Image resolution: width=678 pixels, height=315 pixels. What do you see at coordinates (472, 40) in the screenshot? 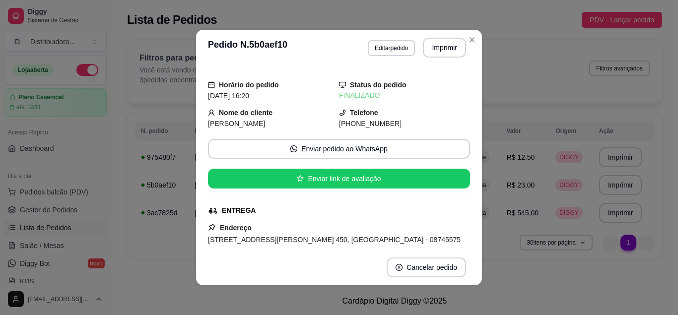
I see `button: Close` at bounding box center [472, 40].